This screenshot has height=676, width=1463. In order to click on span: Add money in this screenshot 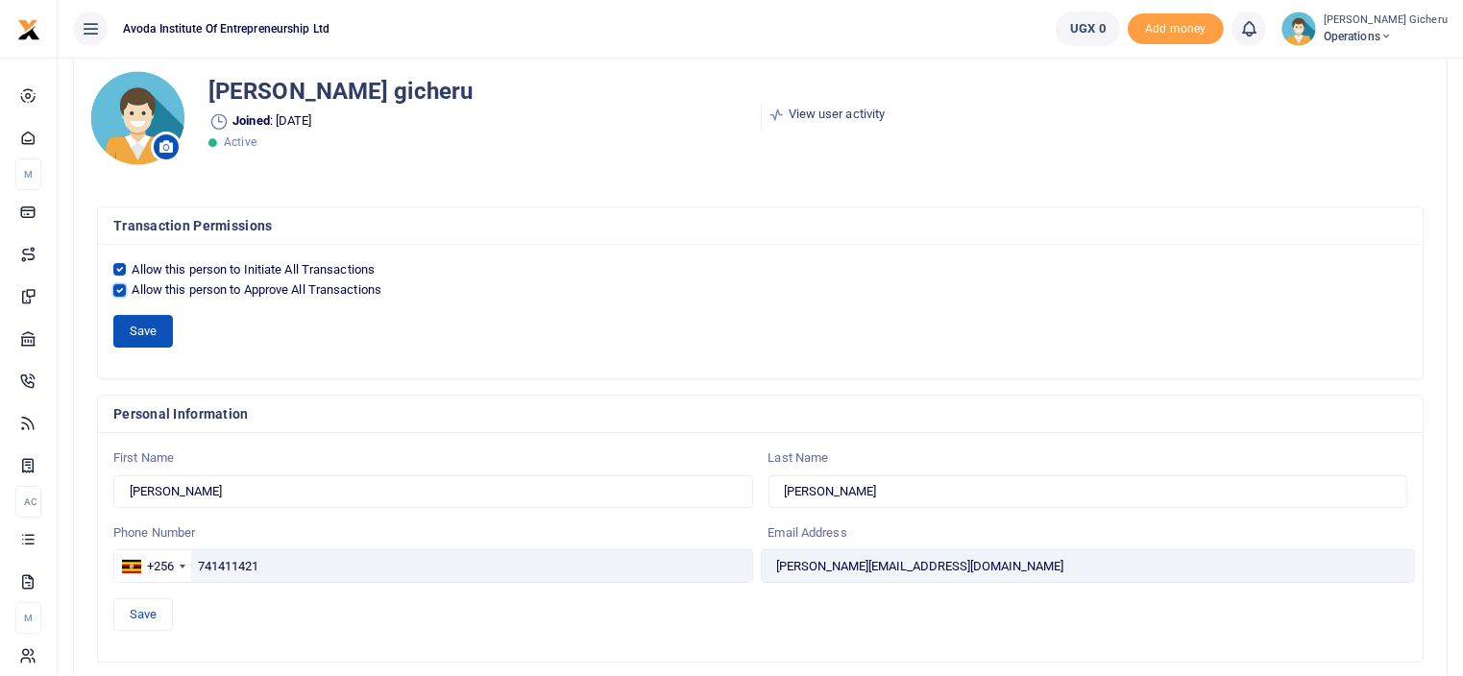, I will do `click(1176, 29)`.